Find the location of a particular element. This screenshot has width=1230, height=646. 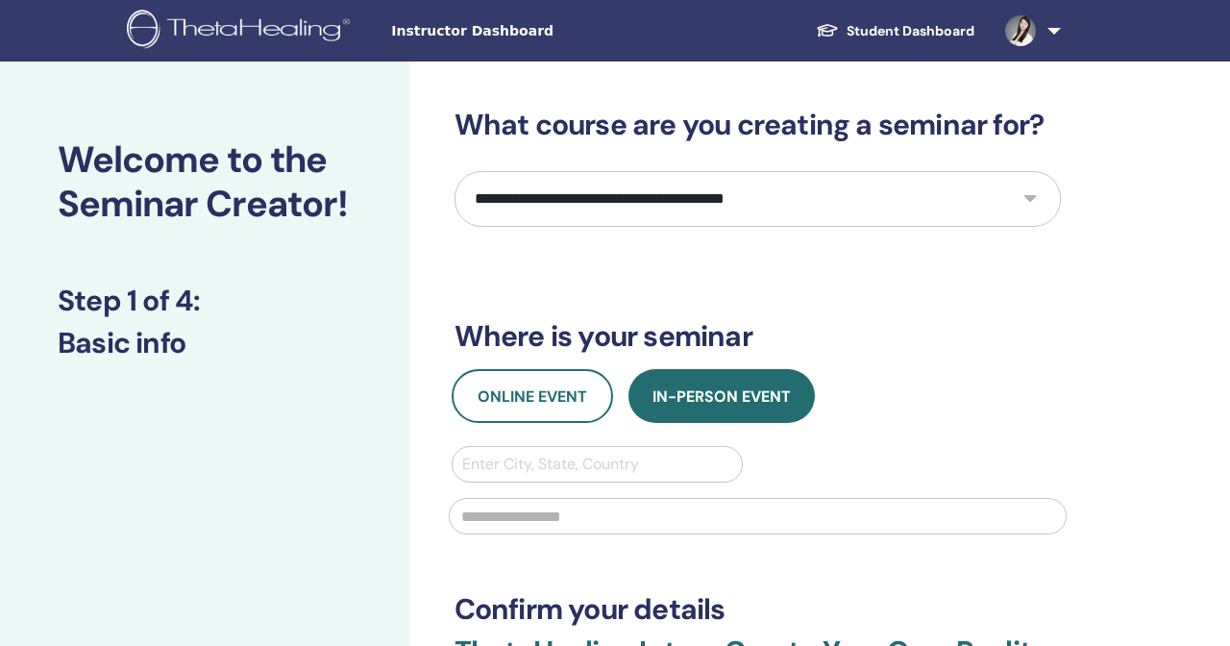

h3: Step 1 of 4 : is located at coordinates (205, 301).